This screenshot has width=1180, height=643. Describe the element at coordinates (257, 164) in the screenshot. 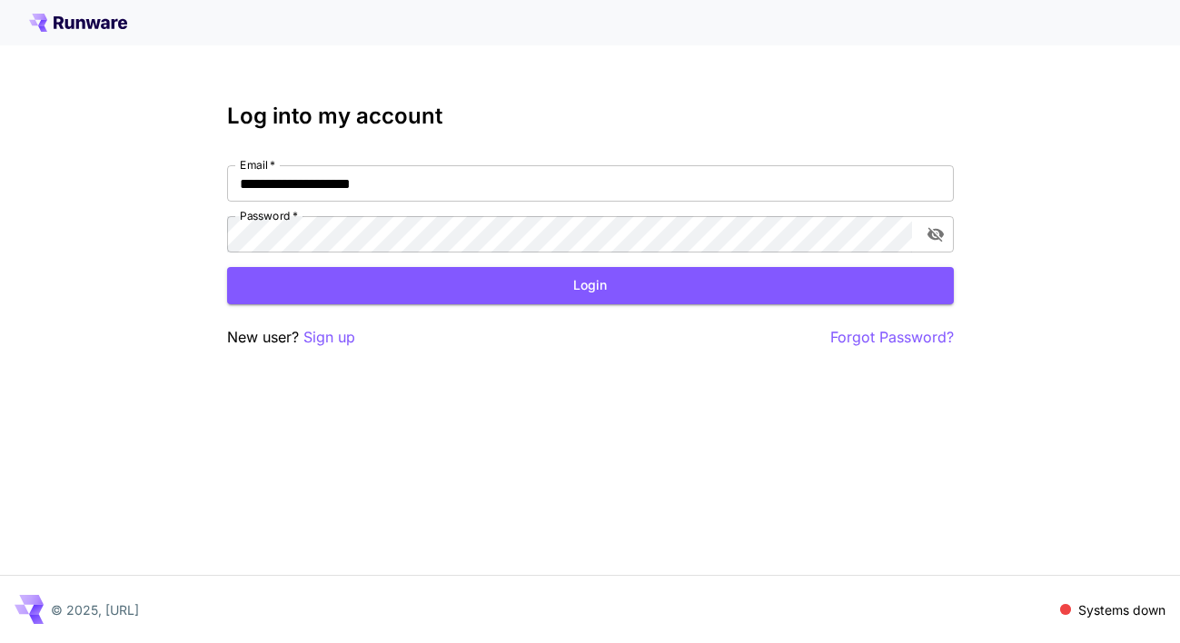

I see `label: Email` at that location.